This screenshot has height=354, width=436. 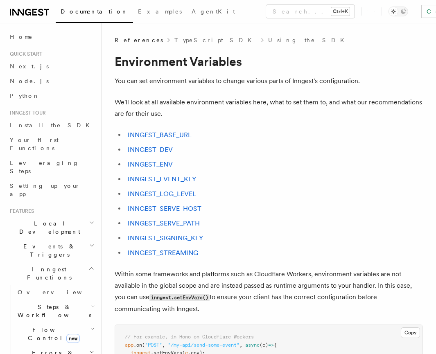 I want to click on a: INNGEST_STREAMING, so click(x=163, y=252).